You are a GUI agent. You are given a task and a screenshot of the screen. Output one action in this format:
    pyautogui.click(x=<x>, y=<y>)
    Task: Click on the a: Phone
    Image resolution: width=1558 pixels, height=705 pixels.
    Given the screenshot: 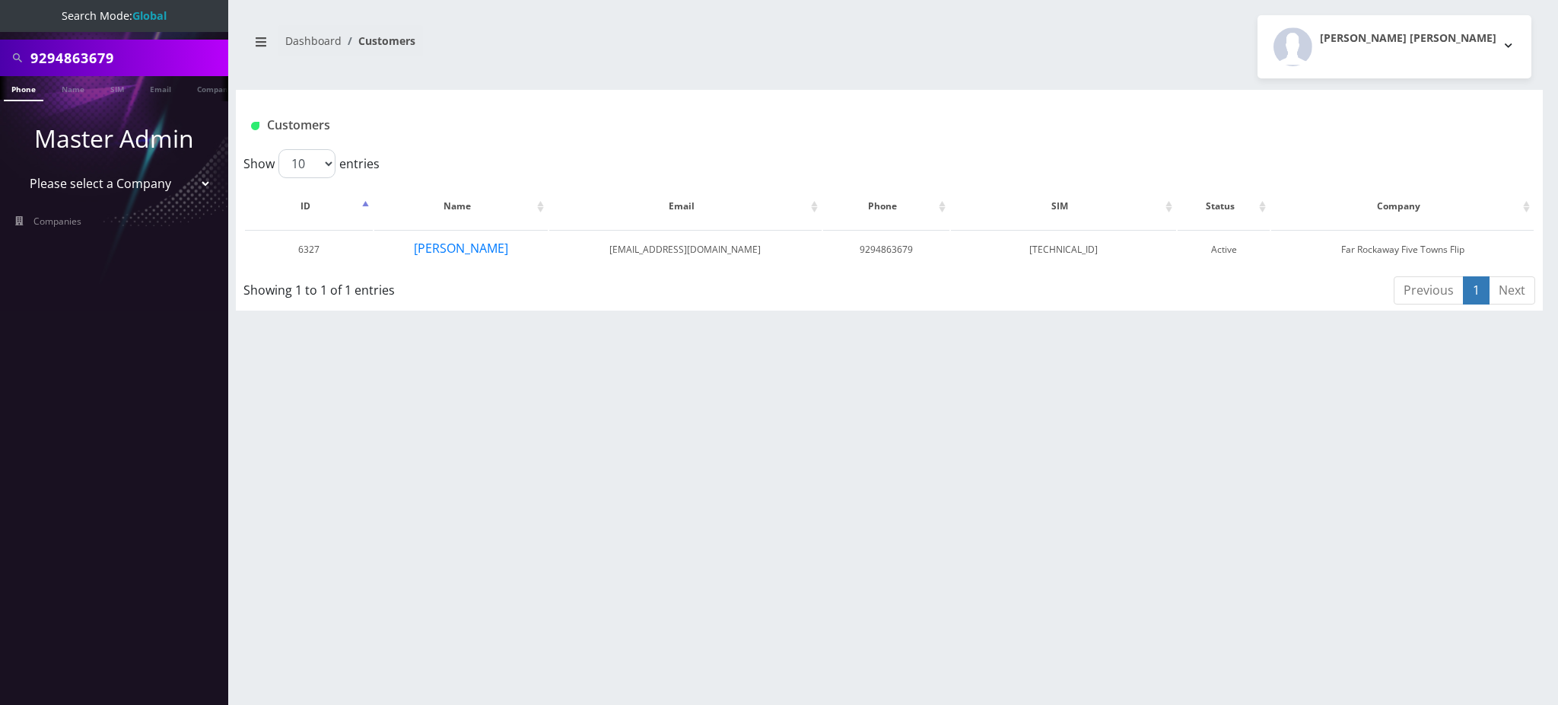 What is the action you would take?
    pyautogui.click(x=24, y=88)
    